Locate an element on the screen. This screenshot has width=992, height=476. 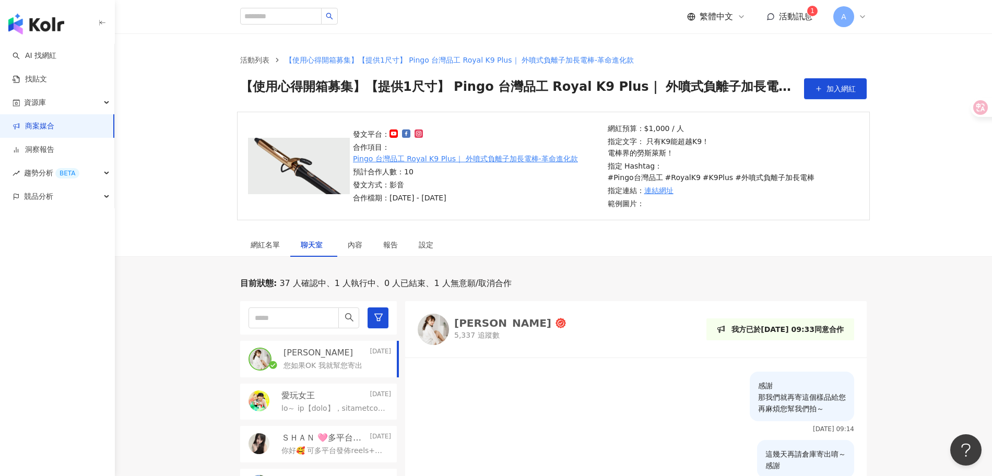
p: 合作項目： is located at coordinates (477, 153).